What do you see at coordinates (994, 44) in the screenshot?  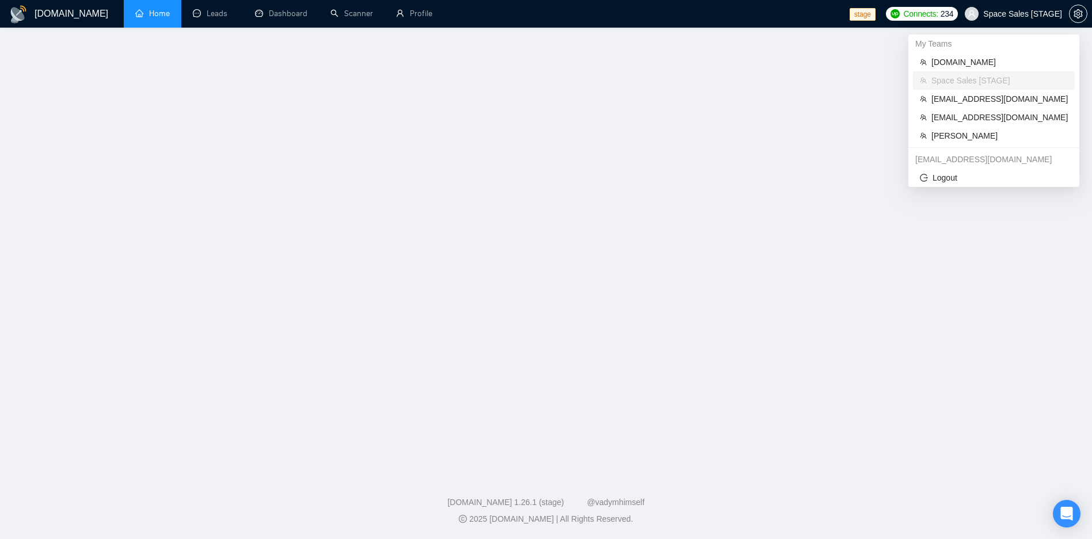 I see `div: My Teams` at bounding box center [994, 44].